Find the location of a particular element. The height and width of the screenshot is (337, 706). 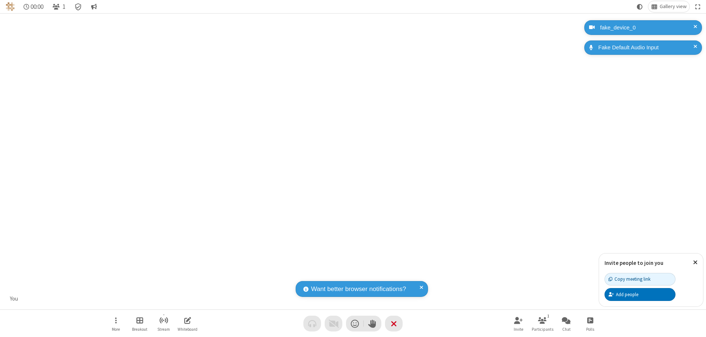

button: Add people is located at coordinates (640, 294).